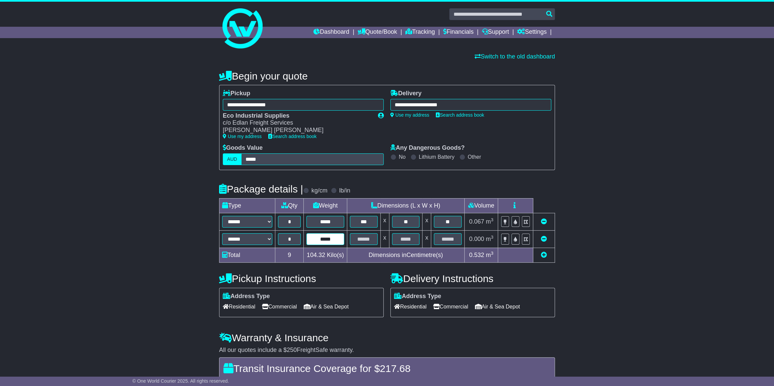 Image resolution: width=774 pixels, height=386 pixels. I want to click on a: Tracking, so click(420, 32).